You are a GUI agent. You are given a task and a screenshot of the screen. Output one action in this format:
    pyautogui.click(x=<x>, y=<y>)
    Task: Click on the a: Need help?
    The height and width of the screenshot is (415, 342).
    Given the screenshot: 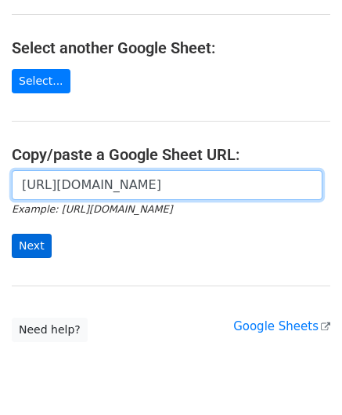 What is the action you would take?
    pyautogui.click(x=49, y=329)
    